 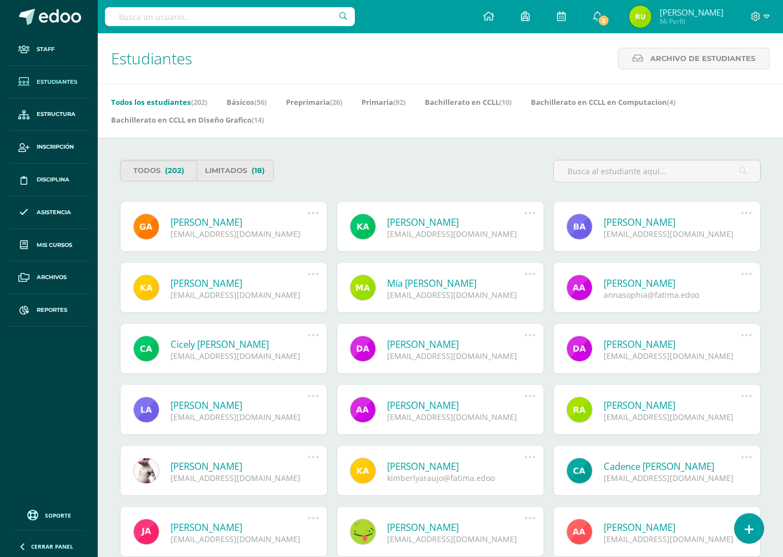 I want to click on a: Primaria(92), so click(x=383, y=102).